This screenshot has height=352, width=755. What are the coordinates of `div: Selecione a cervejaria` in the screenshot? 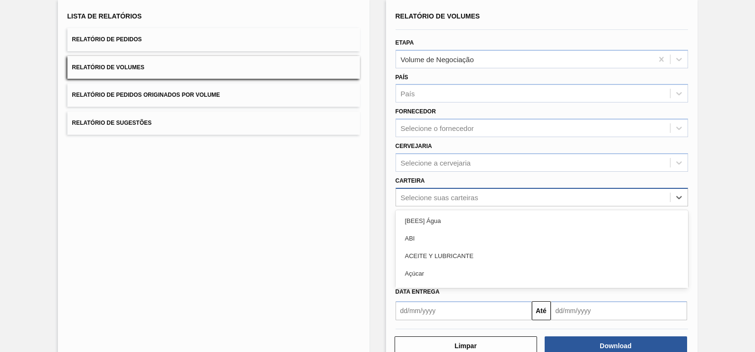 It's located at (436, 162).